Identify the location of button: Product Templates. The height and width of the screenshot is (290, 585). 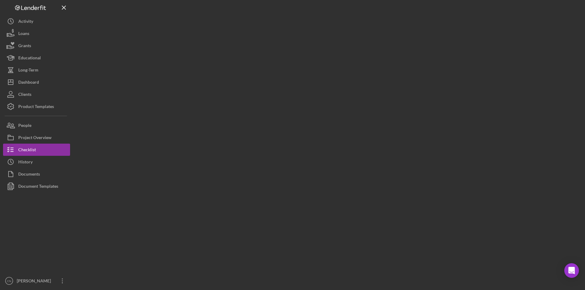
(37, 107).